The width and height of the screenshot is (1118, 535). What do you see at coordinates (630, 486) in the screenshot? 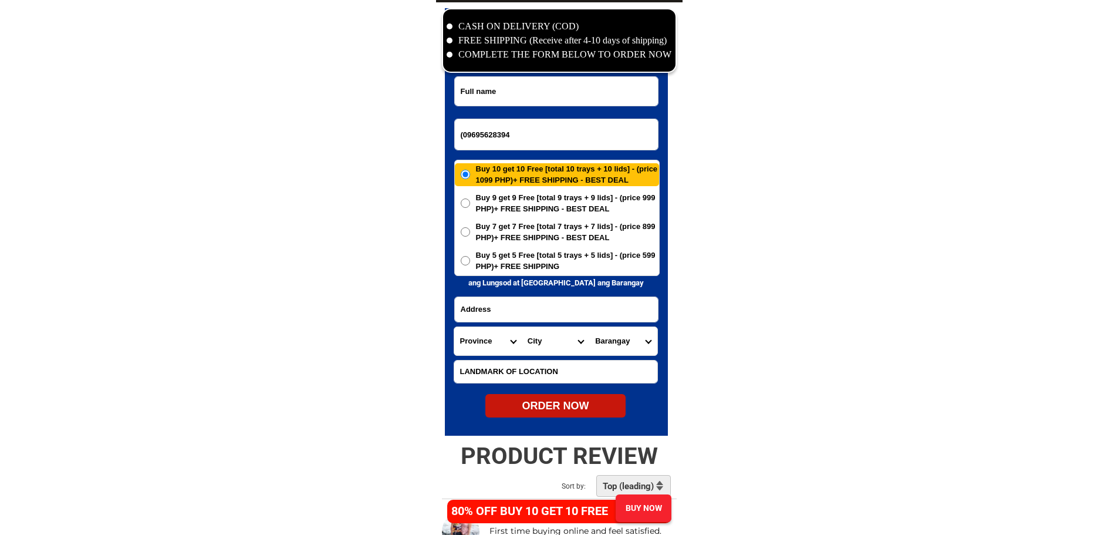
I see `h2: Top (leading)` at bounding box center [630, 486].